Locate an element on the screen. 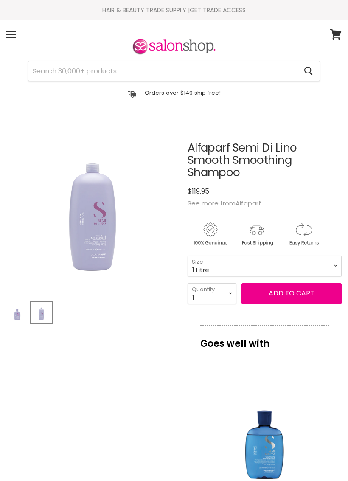  span: Add to cart is located at coordinates (291, 293).